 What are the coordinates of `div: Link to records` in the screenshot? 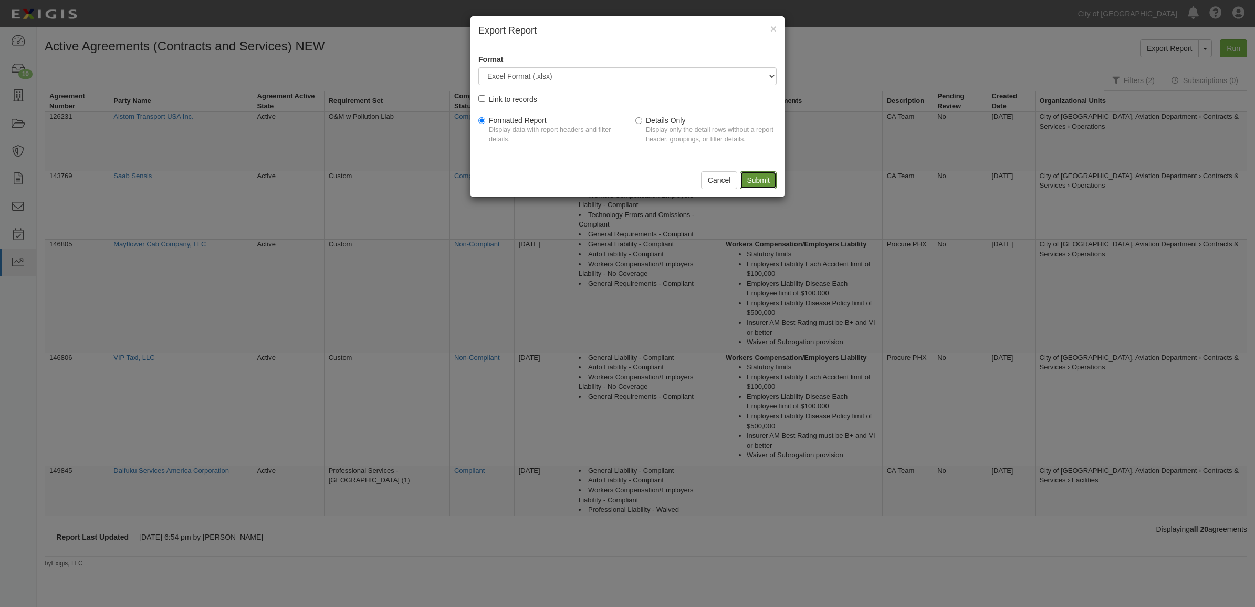 It's located at (513, 99).